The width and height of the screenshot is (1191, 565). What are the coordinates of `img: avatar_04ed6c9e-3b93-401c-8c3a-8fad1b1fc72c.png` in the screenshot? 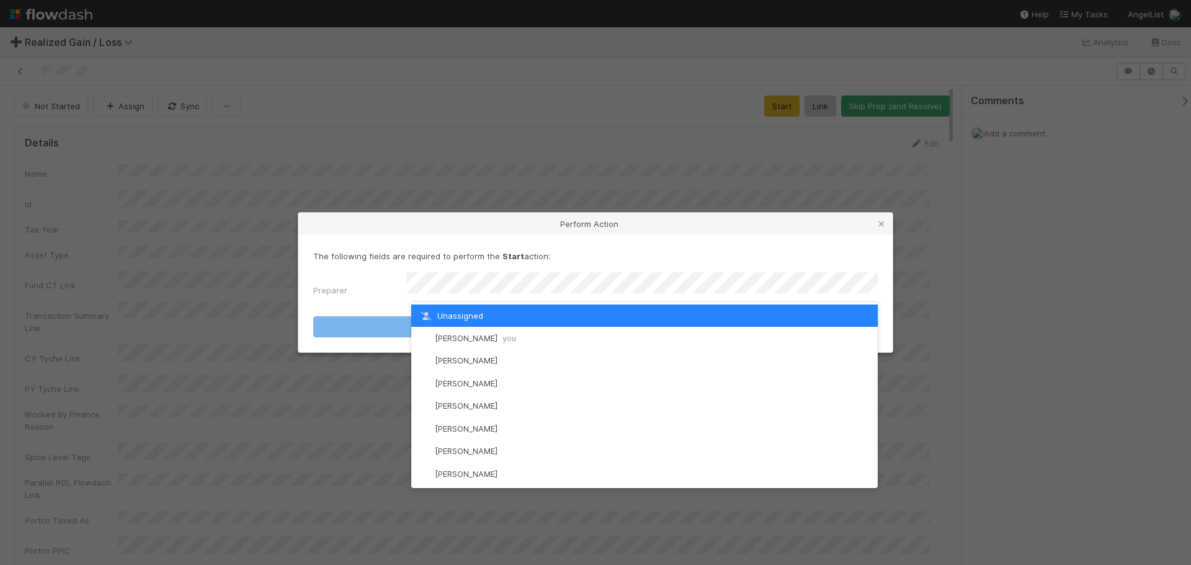 It's located at (425, 451).